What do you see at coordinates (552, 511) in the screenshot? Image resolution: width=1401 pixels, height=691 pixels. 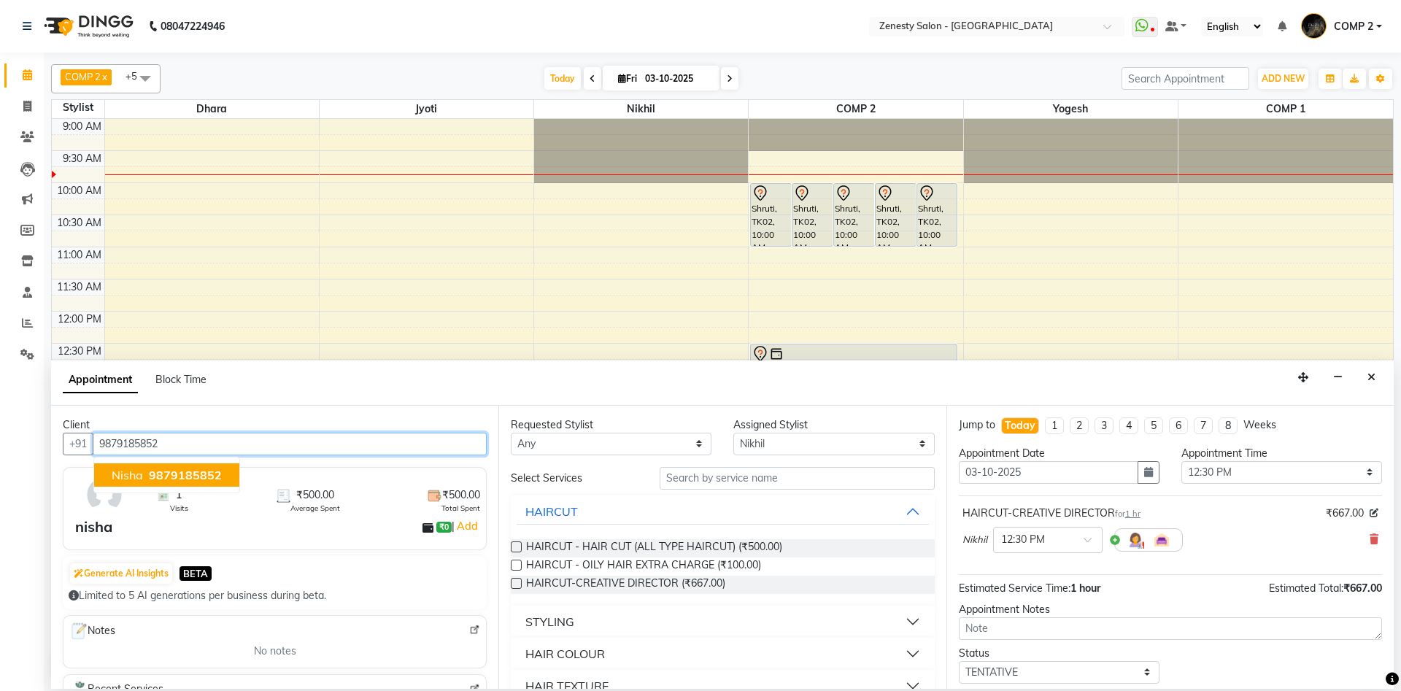 I see `div: HAIRCUT` at bounding box center [552, 511].